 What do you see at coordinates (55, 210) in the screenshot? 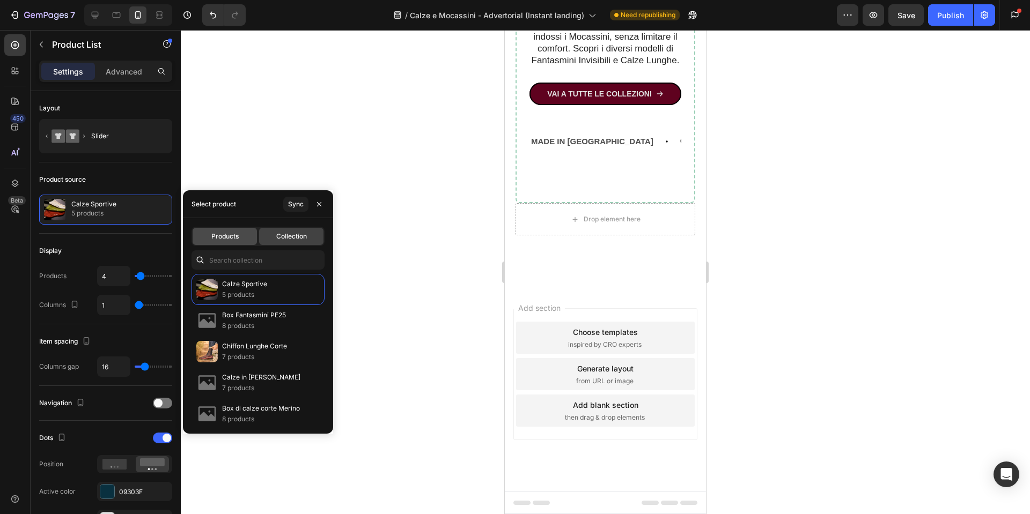
I see `img: collection feature img` at bounding box center [55, 210].